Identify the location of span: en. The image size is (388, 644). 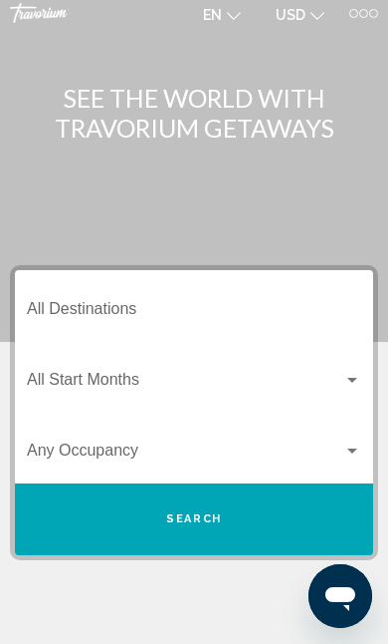
(212, 15).